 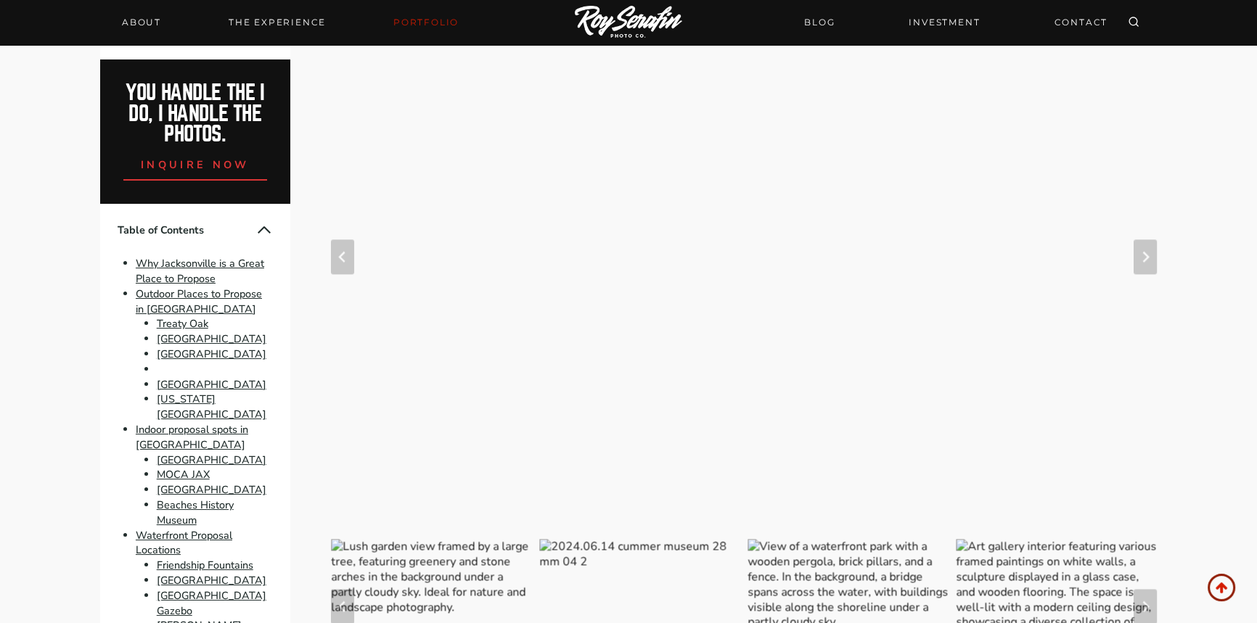 What do you see at coordinates (1221, 588) in the screenshot?
I see `a: Scroll to top` at bounding box center [1221, 588].